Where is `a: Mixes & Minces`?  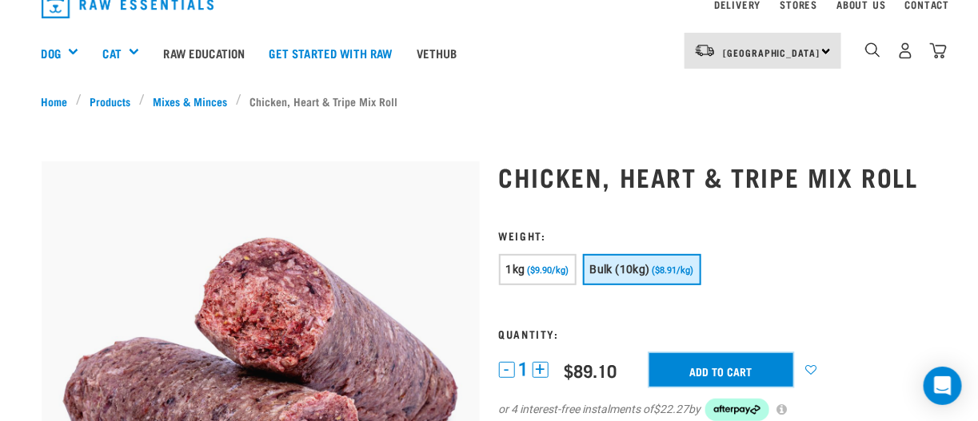
a: Mixes & Minces is located at coordinates (190, 101).